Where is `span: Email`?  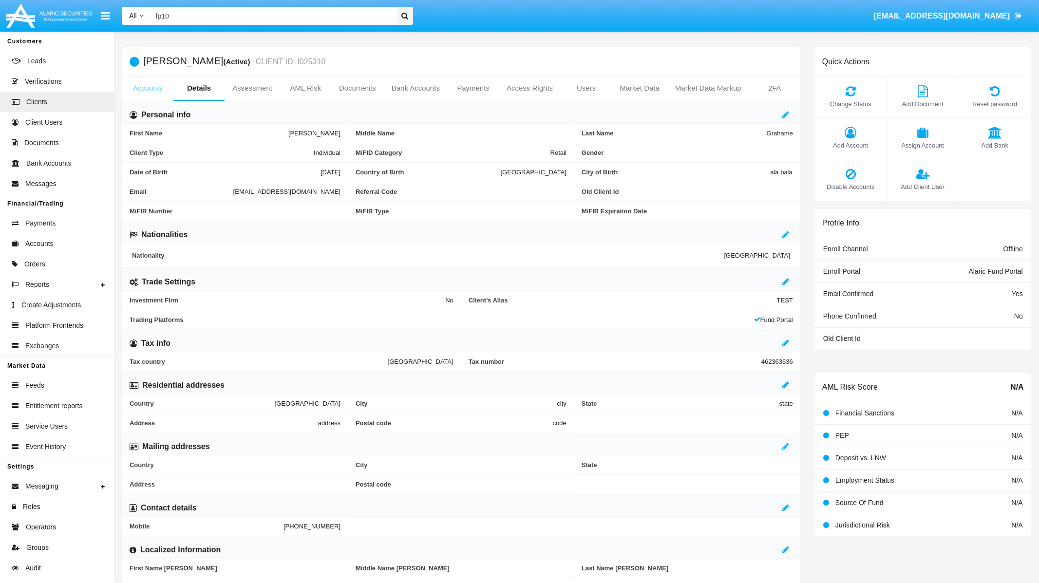
span: Email is located at coordinates (181, 191).